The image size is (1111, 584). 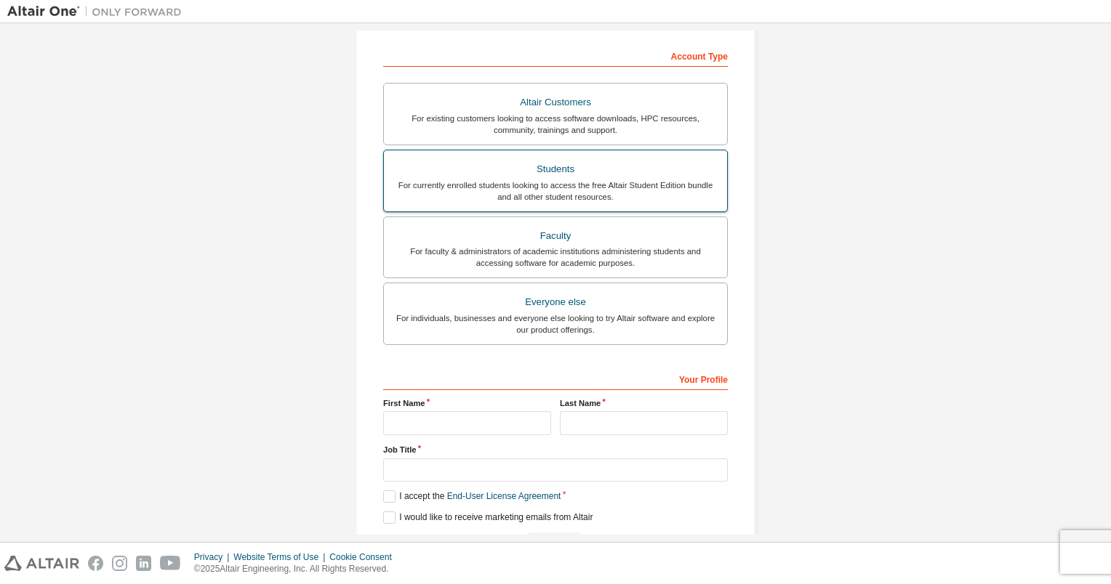 I want to click on label: I accept the, so click(x=472, y=497).